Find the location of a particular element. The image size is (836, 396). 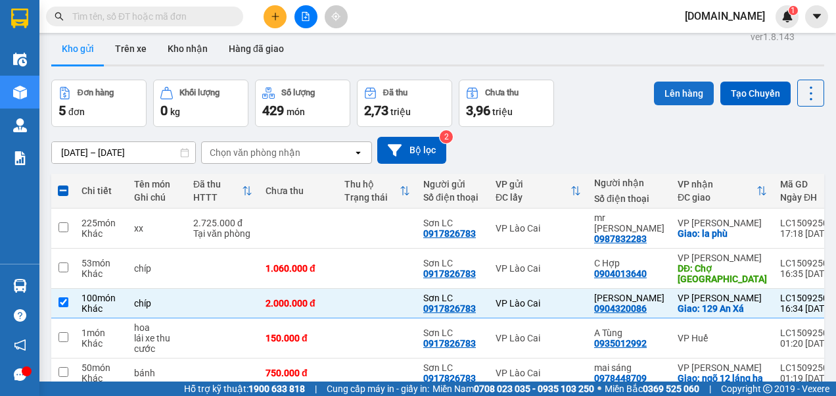

div: 0935012992 is located at coordinates (620, 343).